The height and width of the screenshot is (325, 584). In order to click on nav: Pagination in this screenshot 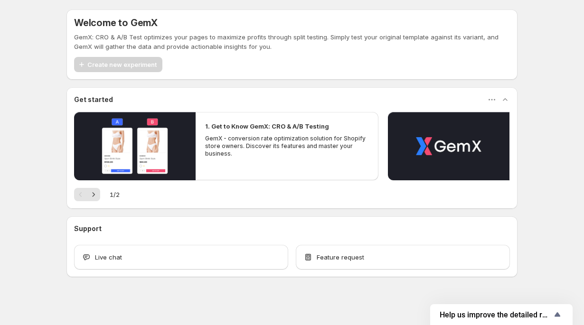, I will do `click(87, 195)`.